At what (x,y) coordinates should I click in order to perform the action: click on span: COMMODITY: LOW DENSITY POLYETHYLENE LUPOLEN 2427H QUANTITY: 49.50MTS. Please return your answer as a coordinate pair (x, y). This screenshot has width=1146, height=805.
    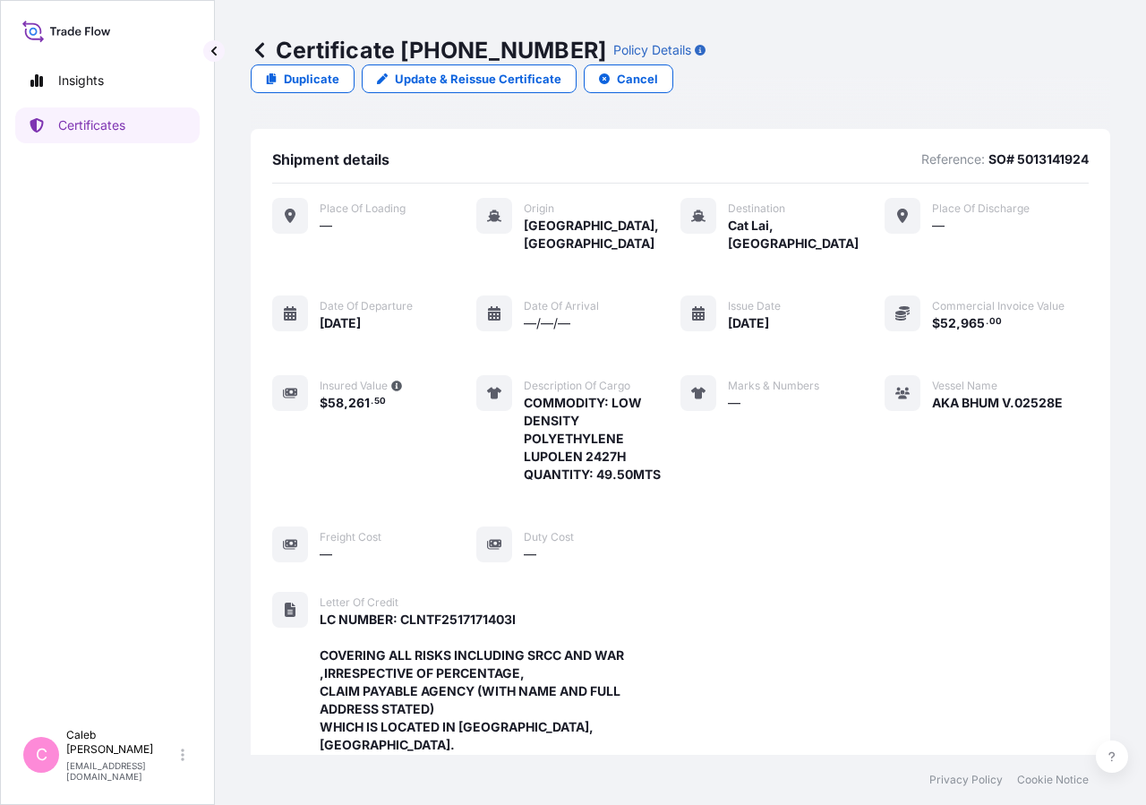
    Looking at the image, I should click on (602, 439).